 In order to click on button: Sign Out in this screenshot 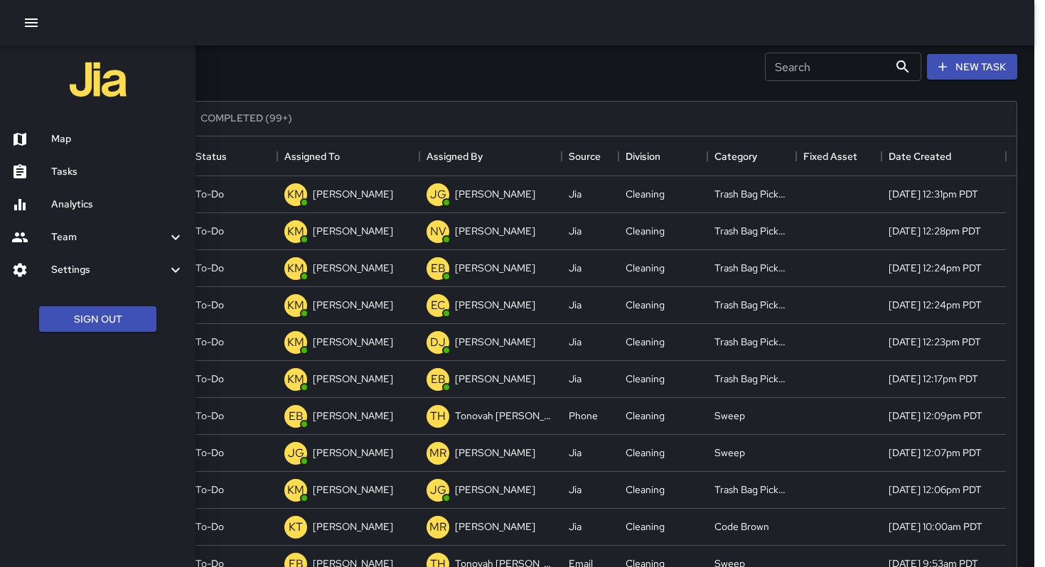, I will do `click(97, 319)`.